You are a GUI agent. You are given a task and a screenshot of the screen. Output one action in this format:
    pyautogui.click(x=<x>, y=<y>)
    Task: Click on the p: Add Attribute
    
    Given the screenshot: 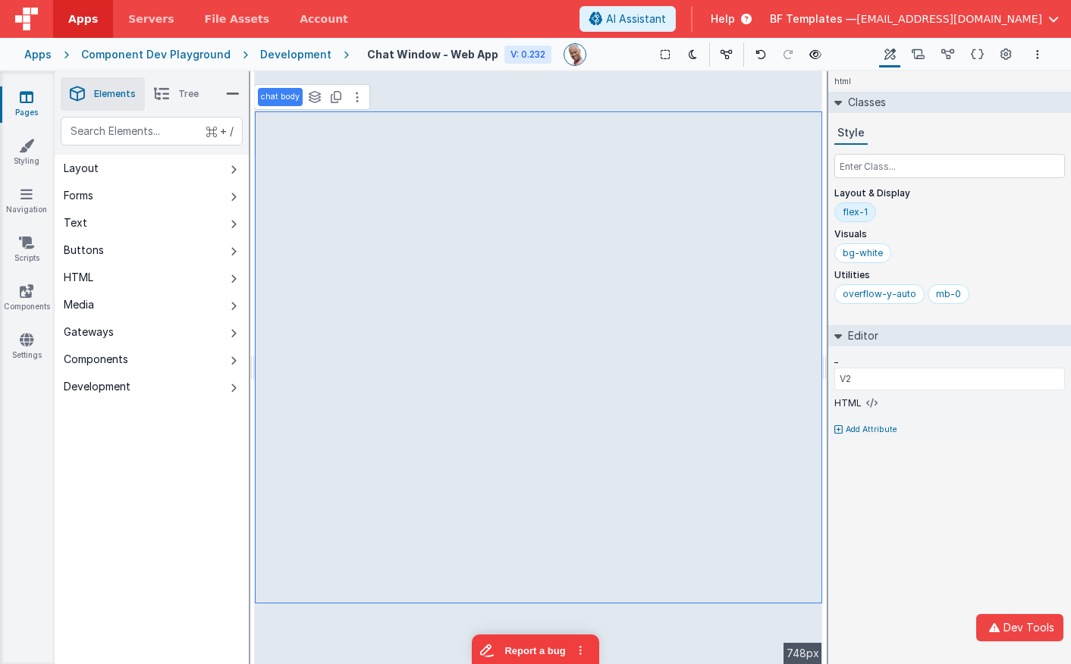 What is the action you would take?
    pyautogui.click(x=871, y=430)
    